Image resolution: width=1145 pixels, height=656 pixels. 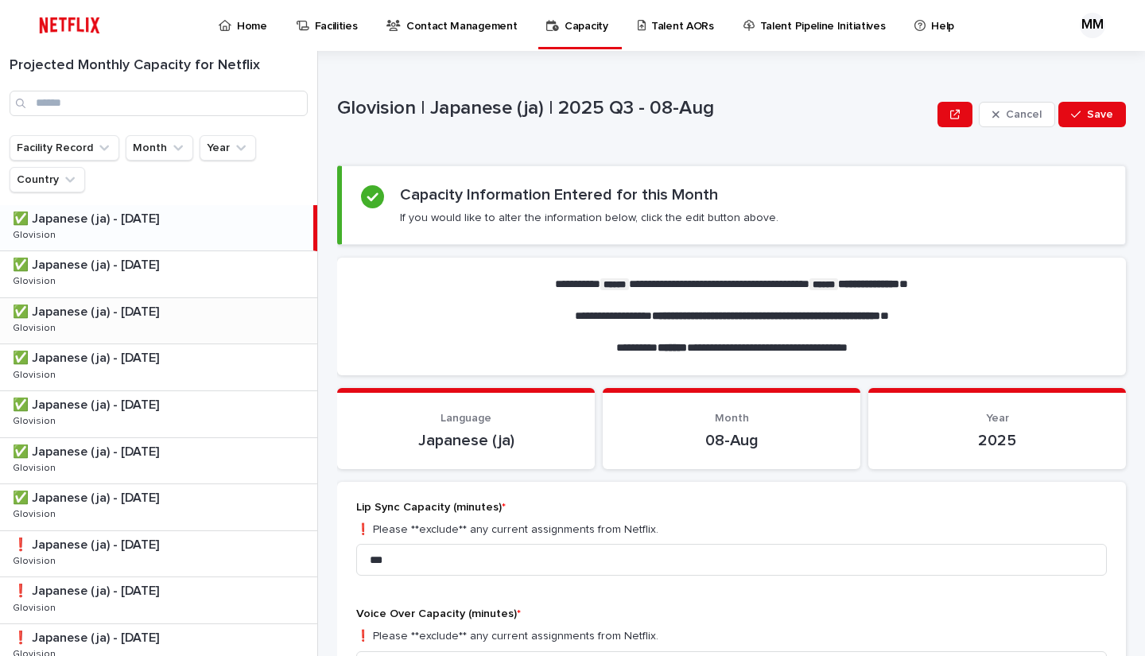 What do you see at coordinates (559, 195) in the screenshot?
I see `h2: Capacity Information Entered for this Month` at bounding box center [559, 195].